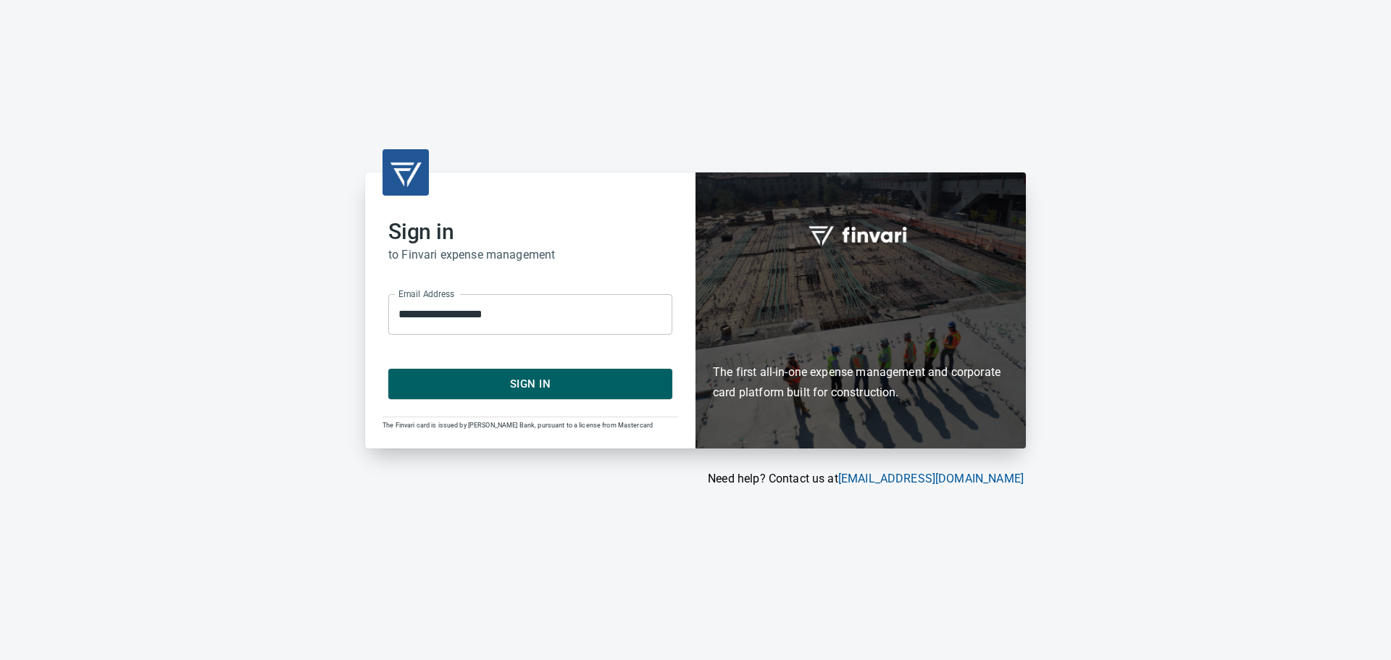 The height and width of the screenshot is (660, 1391). Describe the element at coordinates (860, 310) in the screenshot. I see `div: Finvari` at that location.